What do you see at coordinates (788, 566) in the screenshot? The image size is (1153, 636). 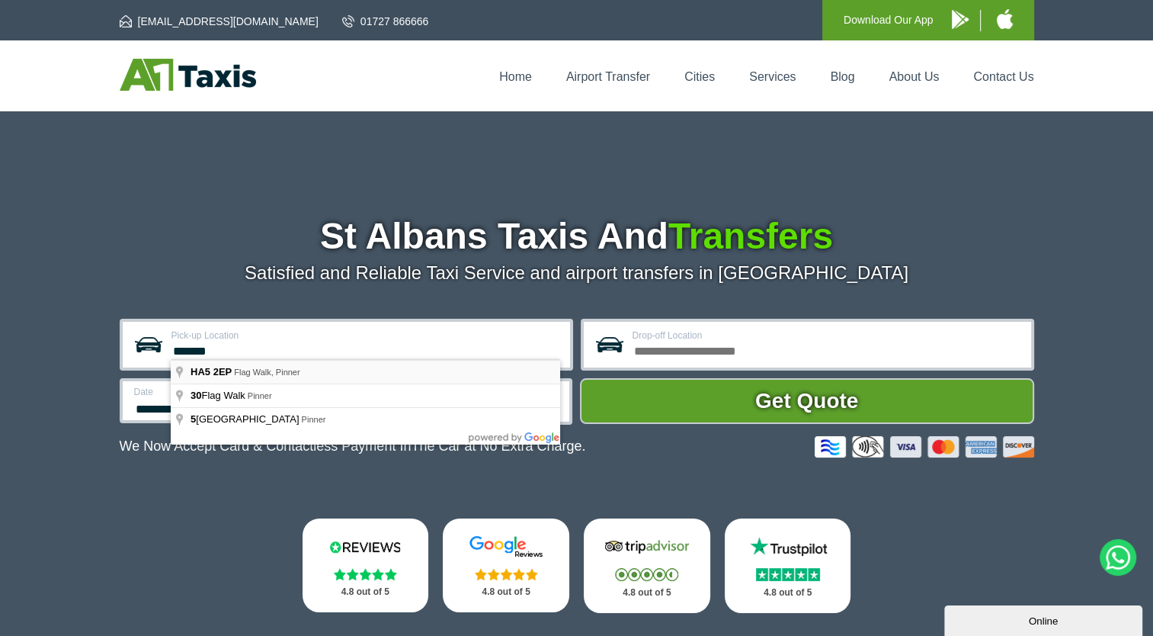 I see `a: Trustpilot Stars 4.8 out of 5` at bounding box center [788, 566].